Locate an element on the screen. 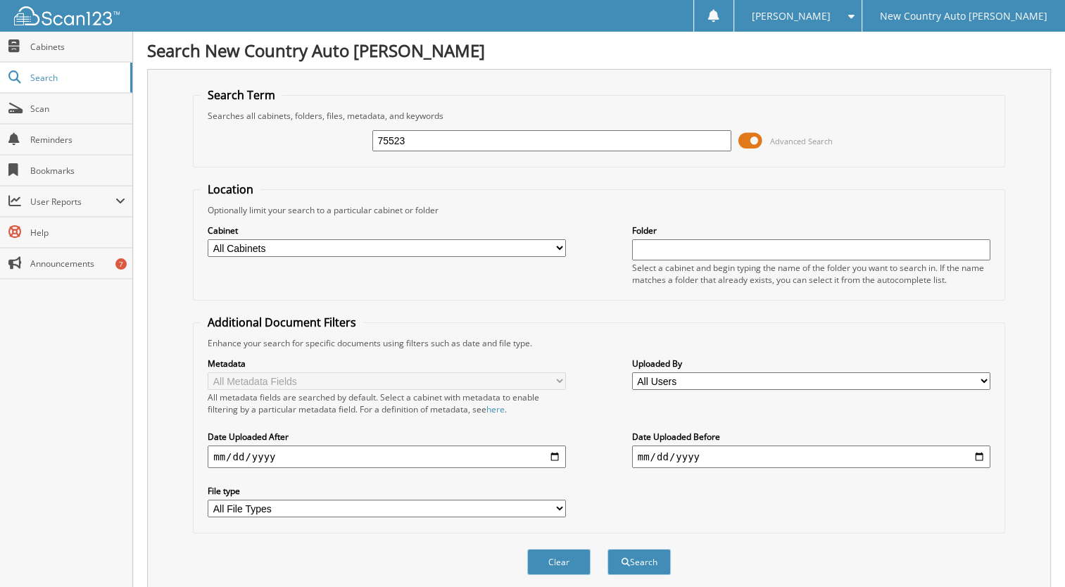  button: Clear is located at coordinates (559, 562).